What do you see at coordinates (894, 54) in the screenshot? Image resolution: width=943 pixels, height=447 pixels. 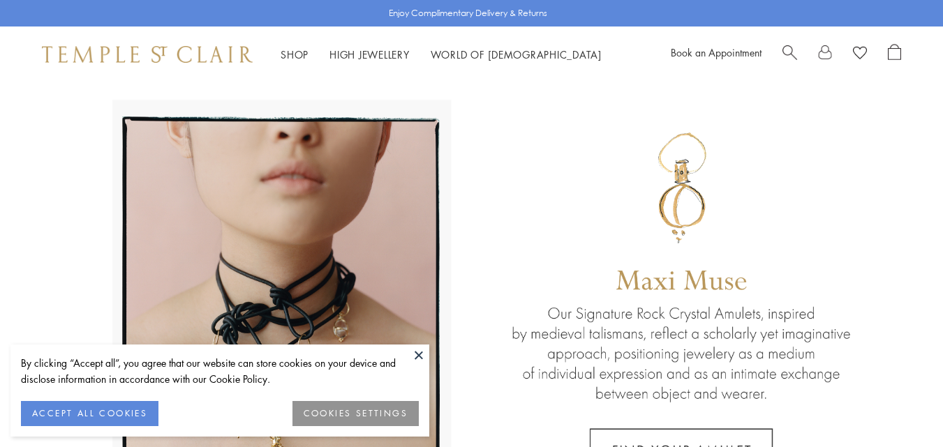 I see `a: Open Shopping Bag` at bounding box center [894, 54].